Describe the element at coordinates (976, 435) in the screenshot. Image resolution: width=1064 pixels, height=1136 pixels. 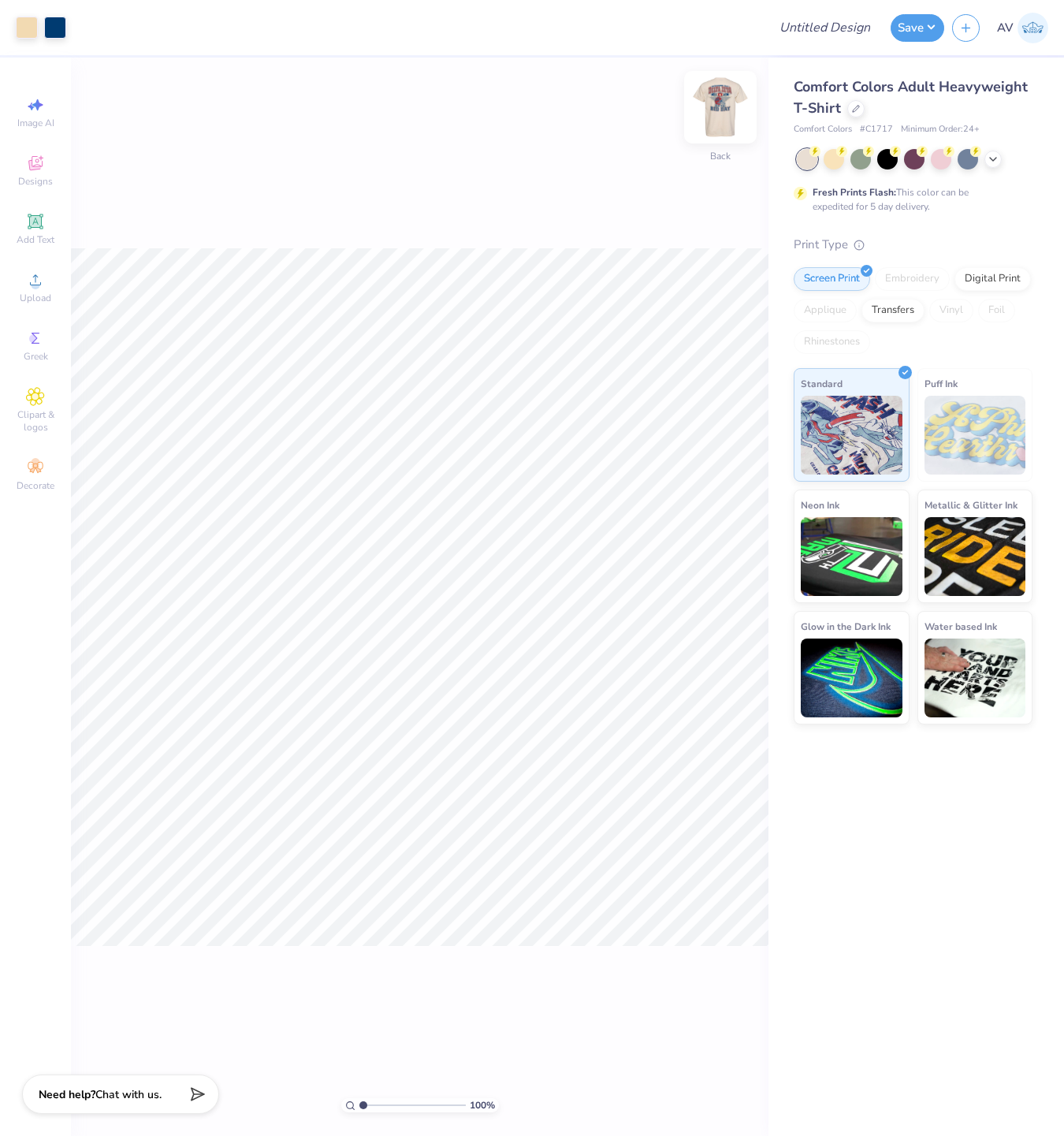
I see `img: Puff Ink` at that location.